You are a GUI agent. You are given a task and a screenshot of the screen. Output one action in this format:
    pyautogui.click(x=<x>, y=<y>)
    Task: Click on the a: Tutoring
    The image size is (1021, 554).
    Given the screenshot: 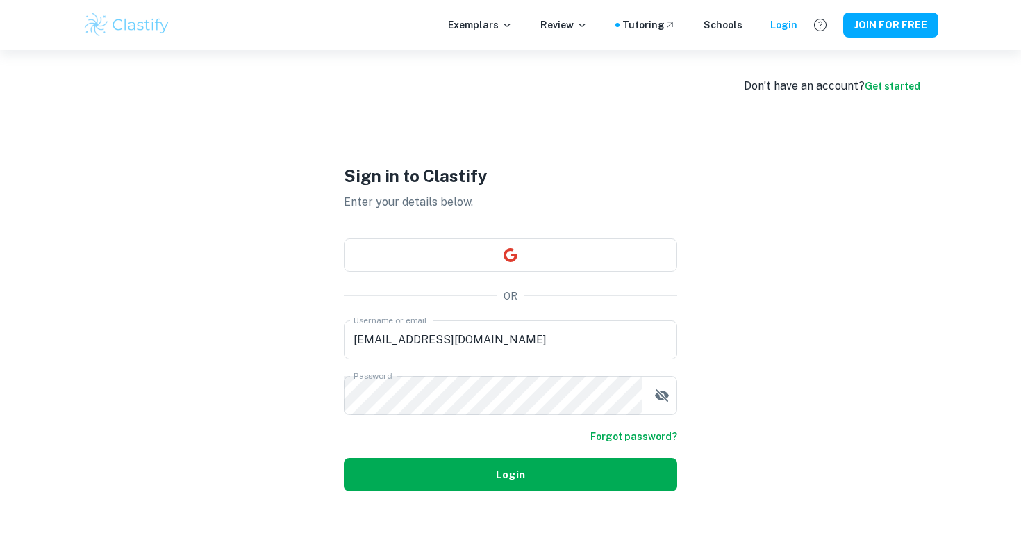 What is the action you would take?
    pyautogui.click(x=649, y=25)
    